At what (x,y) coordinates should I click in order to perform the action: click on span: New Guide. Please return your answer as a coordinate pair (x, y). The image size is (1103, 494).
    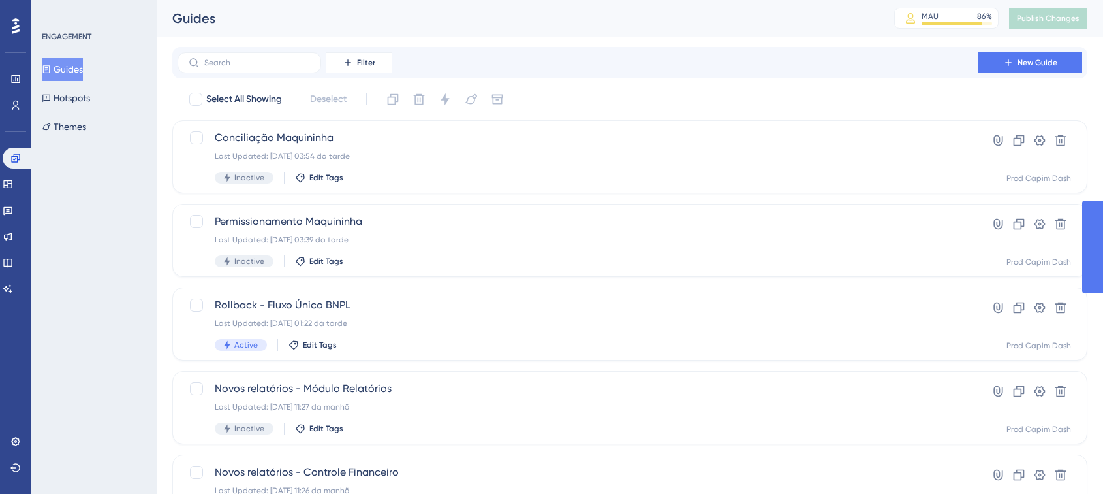
    Looking at the image, I should click on (1037, 63).